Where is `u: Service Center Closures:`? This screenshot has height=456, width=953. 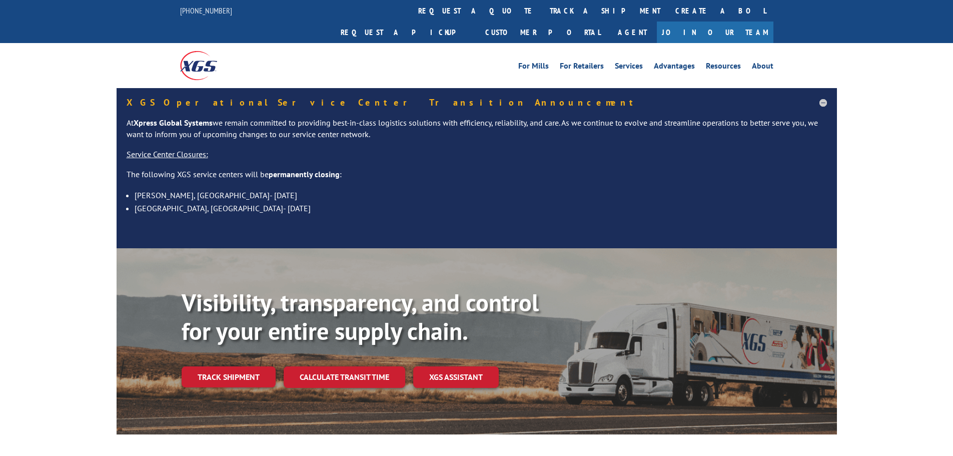
u: Service Center Closures: is located at coordinates (167, 154).